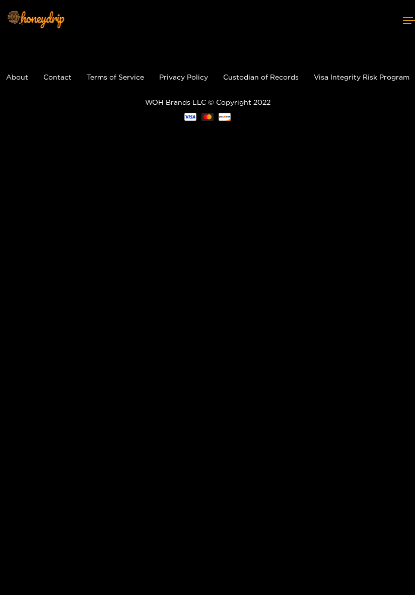 The width and height of the screenshot is (415, 595). I want to click on a: Custodian of Records, so click(261, 77).